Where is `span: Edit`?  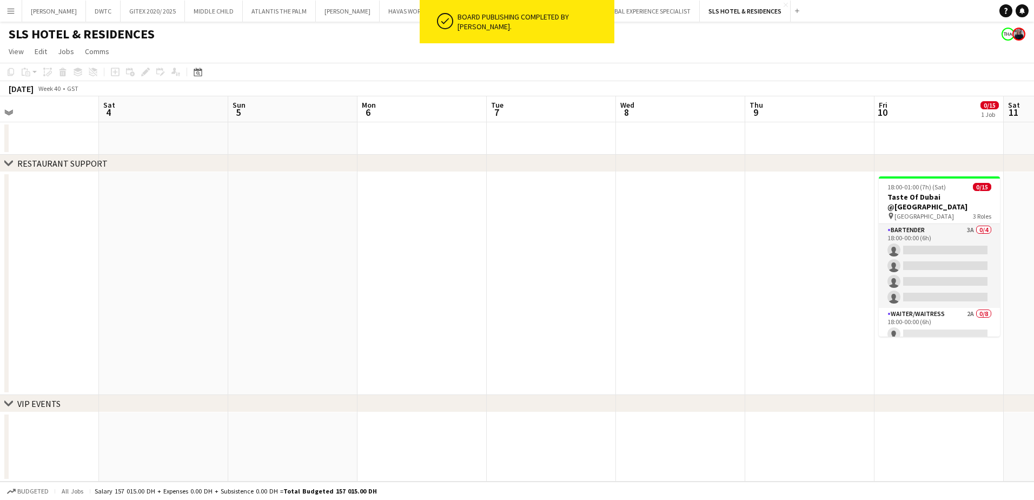
span: Edit is located at coordinates (41, 51).